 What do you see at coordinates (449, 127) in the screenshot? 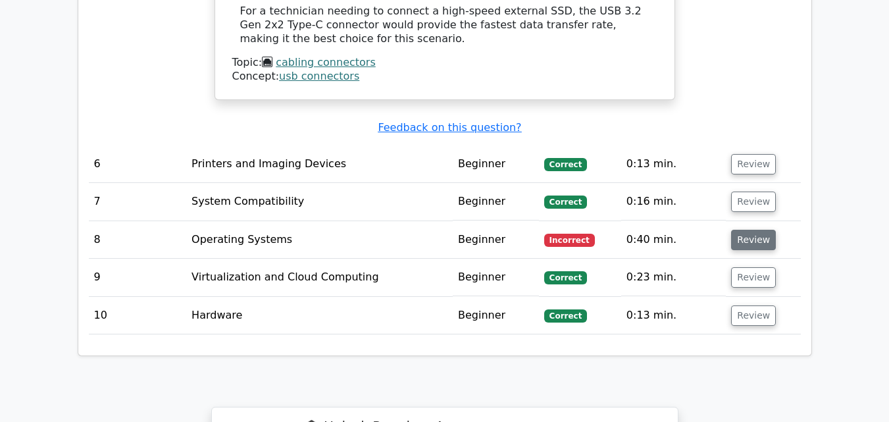
I see `a: Feedback on this question?` at bounding box center [449, 127].